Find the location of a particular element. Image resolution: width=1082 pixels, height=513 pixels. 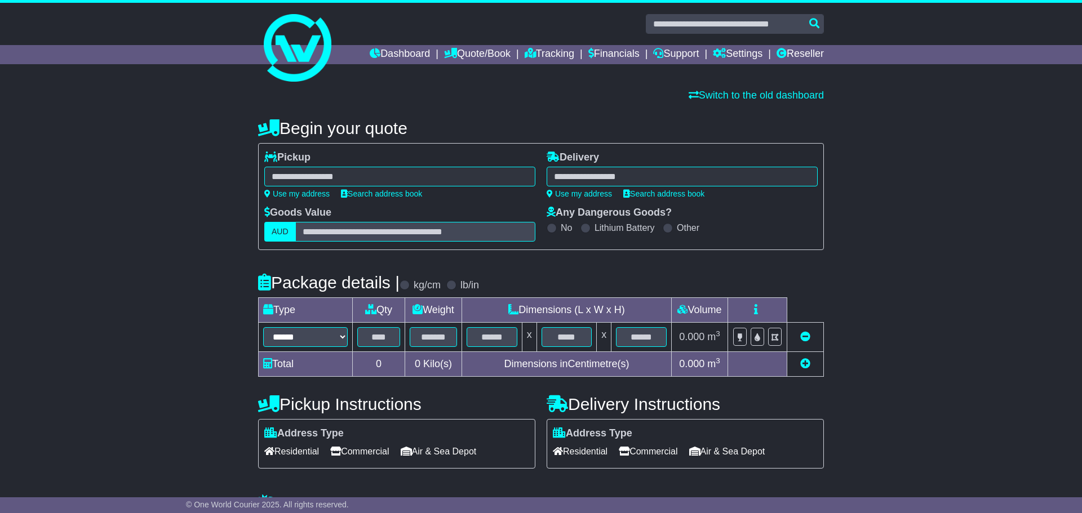

a: Remove this item is located at coordinates (805, 337).